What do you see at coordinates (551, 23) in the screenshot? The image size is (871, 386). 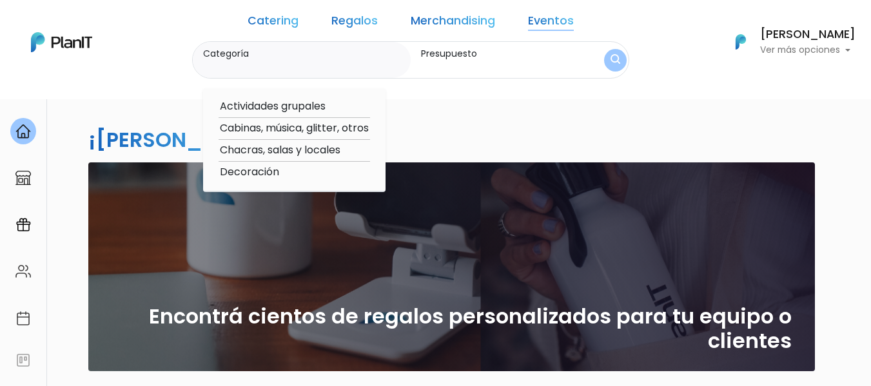 I see `a: Eventos` at bounding box center [551, 23].